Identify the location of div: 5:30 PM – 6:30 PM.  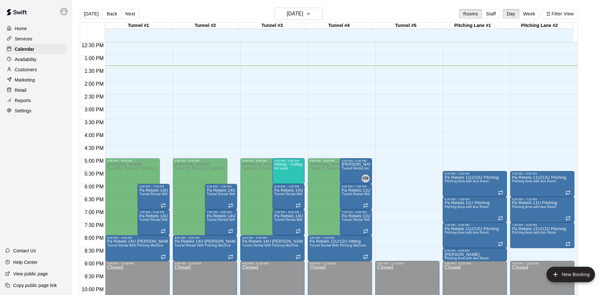
(542, 174).